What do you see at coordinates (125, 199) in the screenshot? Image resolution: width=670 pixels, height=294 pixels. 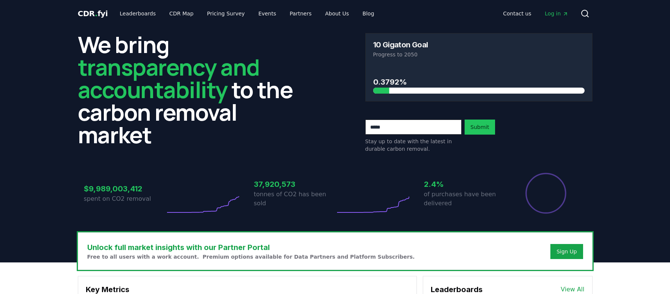 I see `p: spent on CO2 removal` at bounding box center [125, 199].